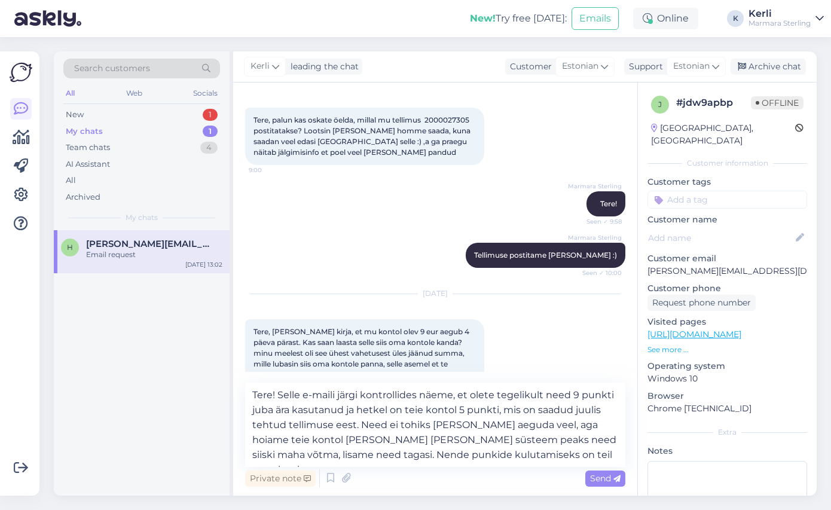 The width and height of the screenshot is (831, 510). What do you see at coordinates (727, 182) in the screenshot?
I see `p: Customer tags` at bounding box center [727, 182].